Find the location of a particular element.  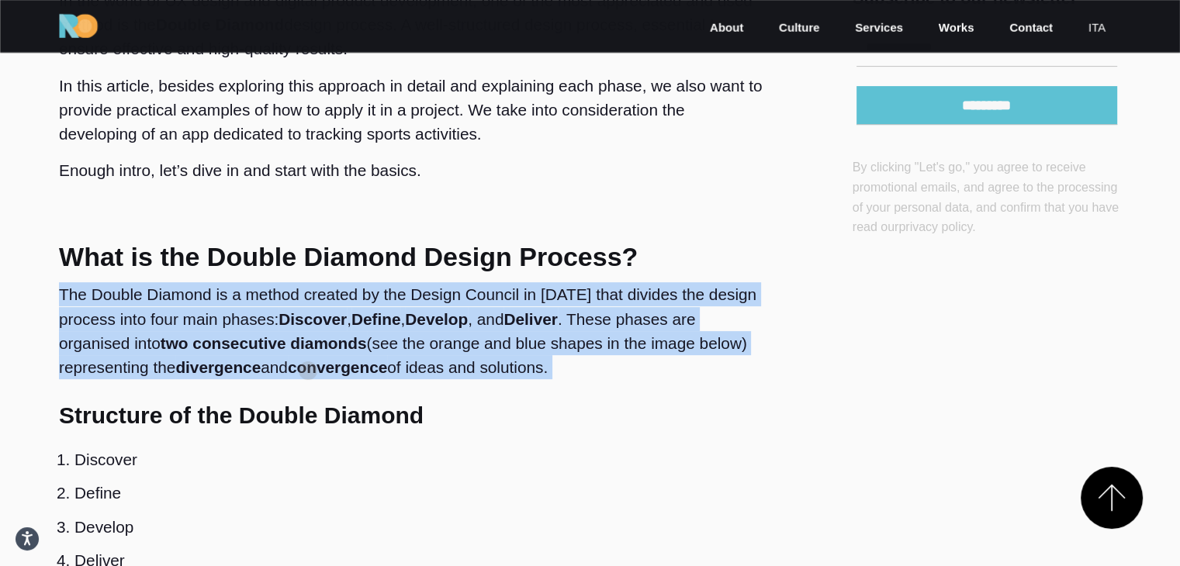

a: Works is located at coordinates (956, 28).